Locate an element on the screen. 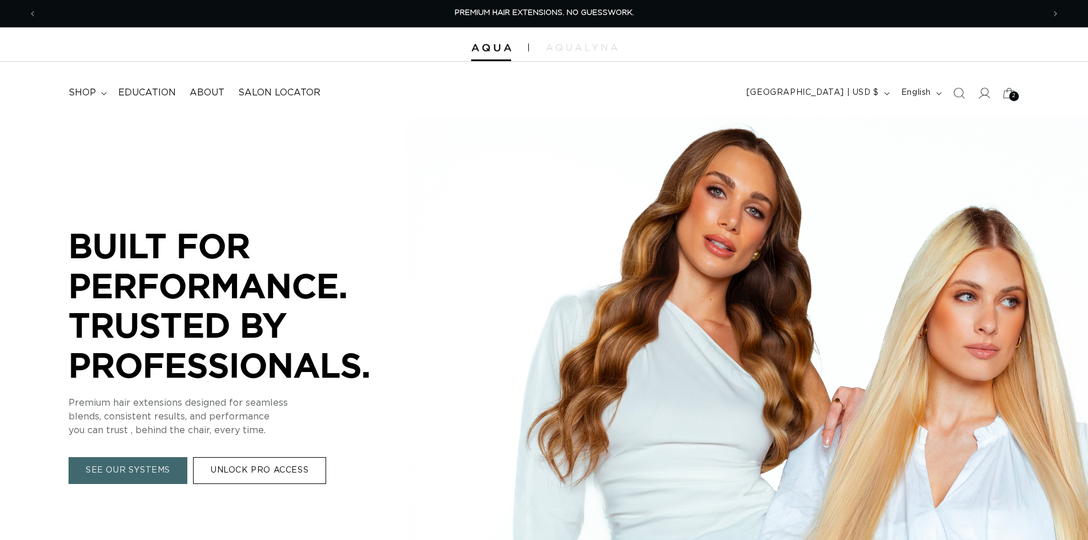 Image resolution: width=1088 pixels, height=540 pixels. p: you can trust , behind the chair, every time. is located at coordinates (240, 431).